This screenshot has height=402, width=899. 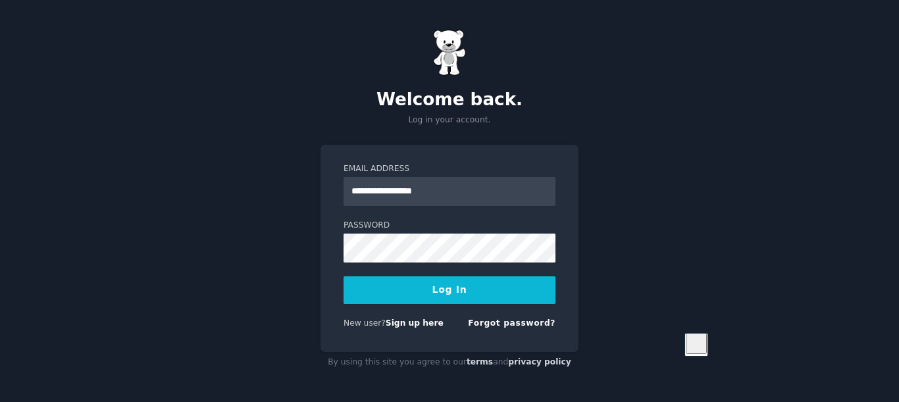 What do you see at coordinates (449, 169) in the screenshot?
I see `label: Email Address` at bounding box center [449, 169].